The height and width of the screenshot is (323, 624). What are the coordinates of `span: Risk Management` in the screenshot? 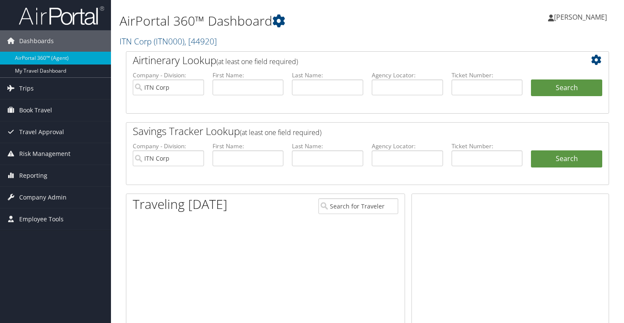 It's located at (45, 154).